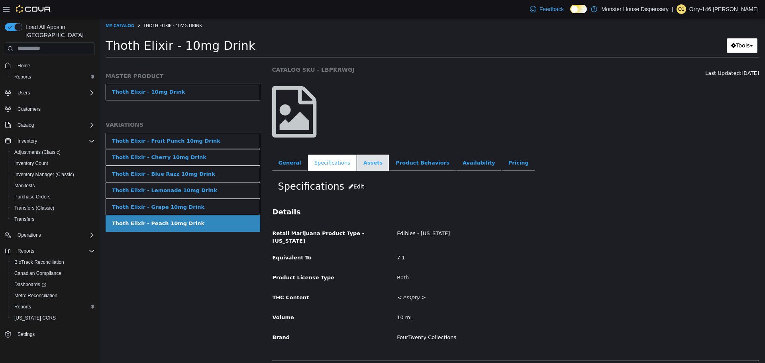 This screenshot has height=363, width=765. I want to click on input: Dark Mode, so click(579, 9).